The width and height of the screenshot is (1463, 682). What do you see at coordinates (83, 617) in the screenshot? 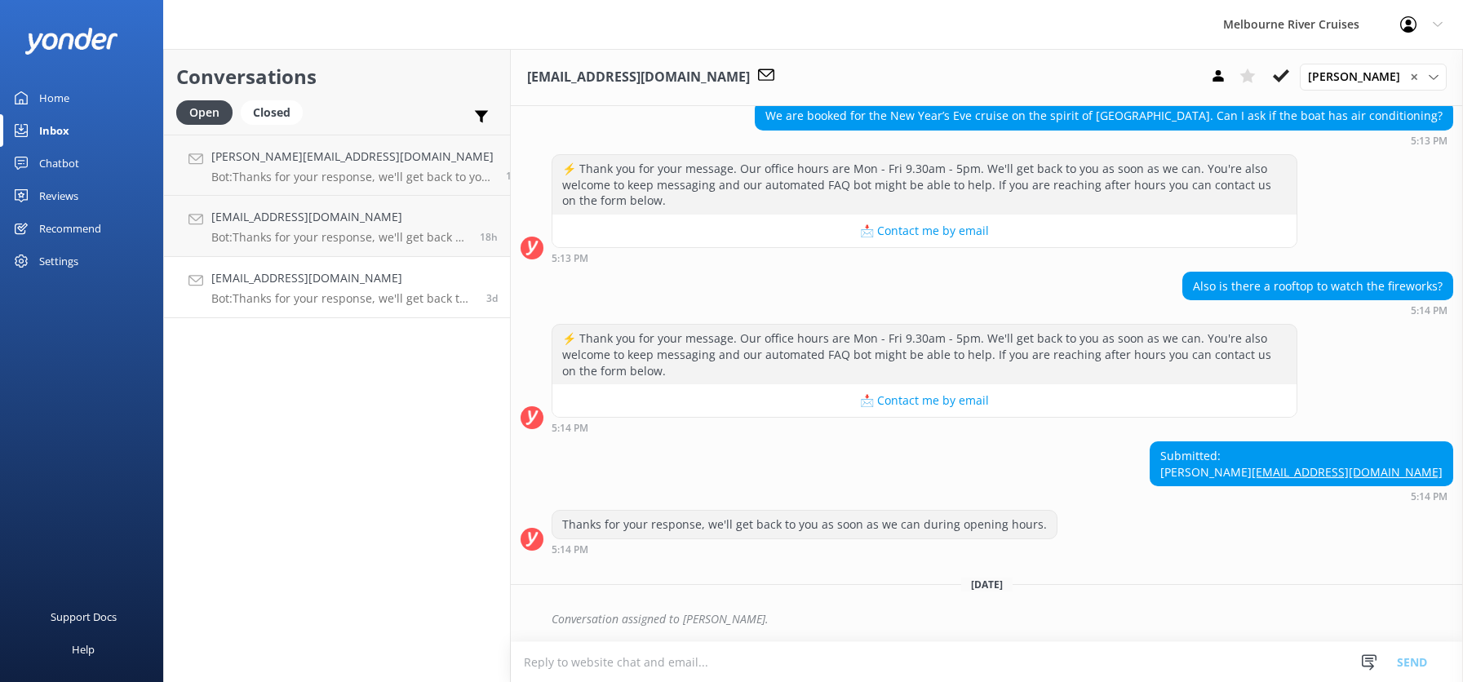
I see `div: Support Docs` at bounding box center [83, 617].